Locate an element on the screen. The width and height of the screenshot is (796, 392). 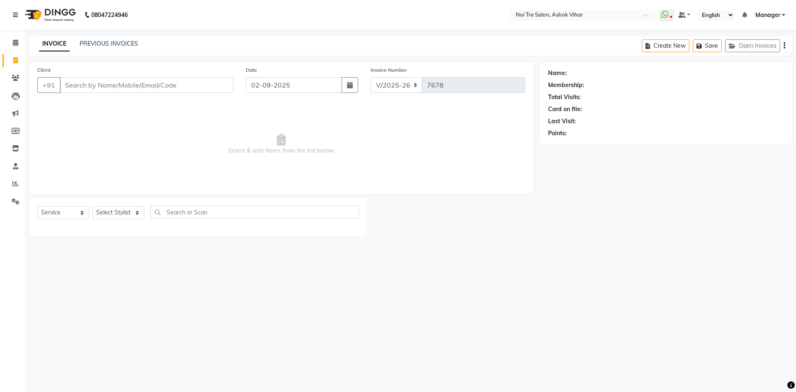
img: logo is located at coordinates (49, 15).